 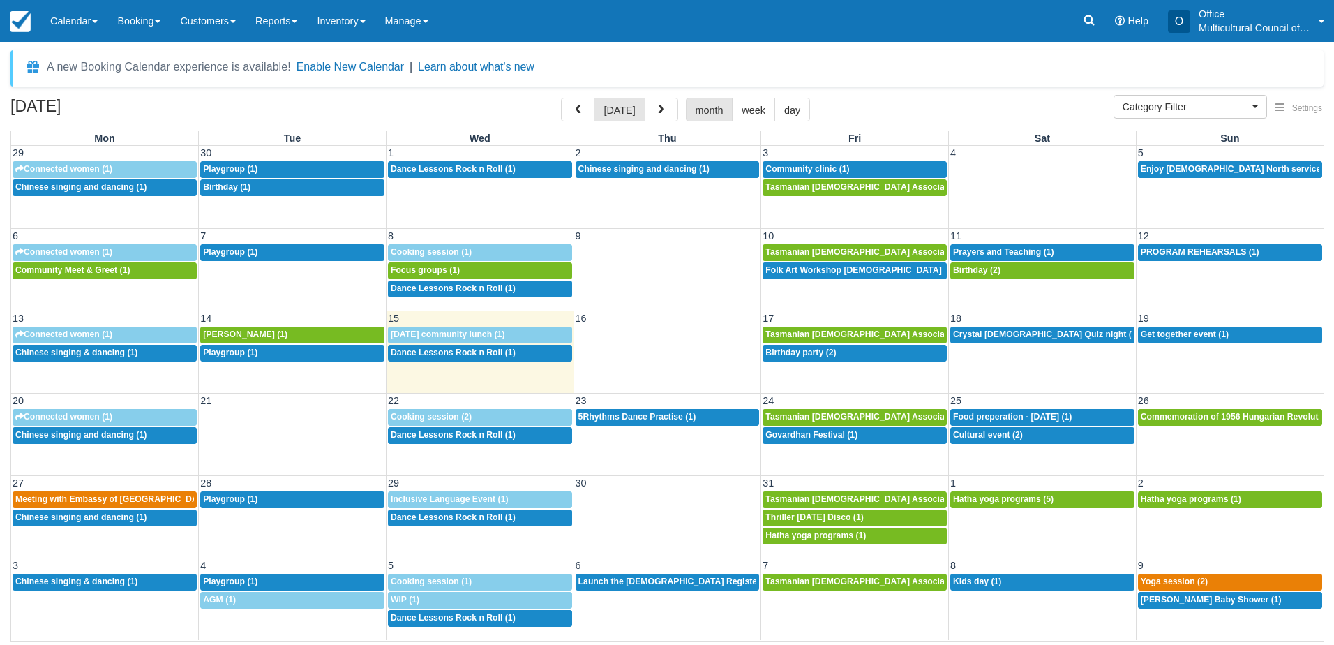 I want to click on span: 15, so click(x=394, y=318).